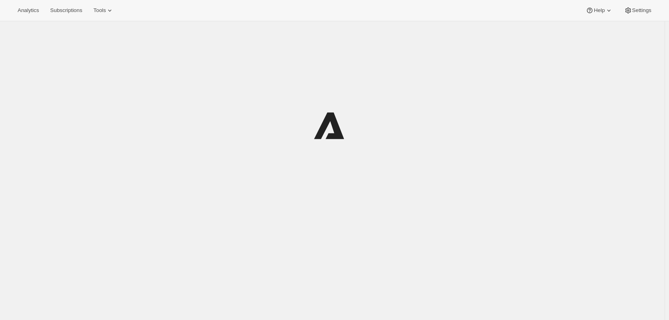  What do you see at coordinates (599, 10) in the screenshot?
I see `button: Help` at bounding box center [599, 10].